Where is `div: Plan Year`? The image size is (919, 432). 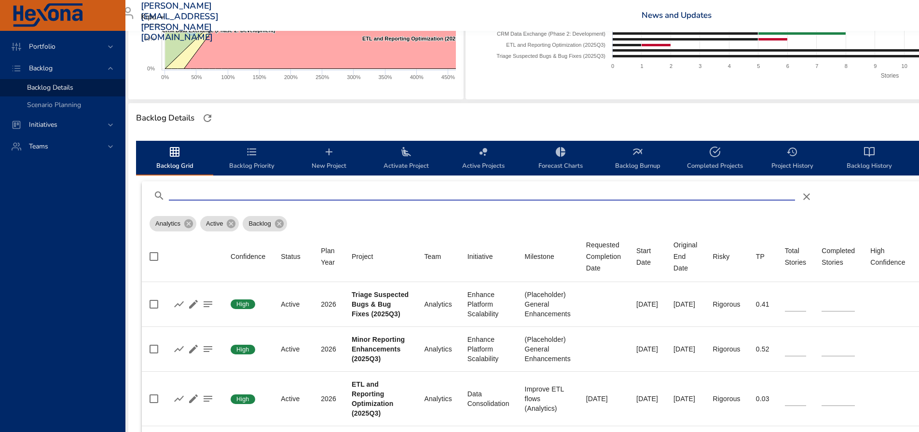 div: Plan Year is located at coordinates (328, 257).